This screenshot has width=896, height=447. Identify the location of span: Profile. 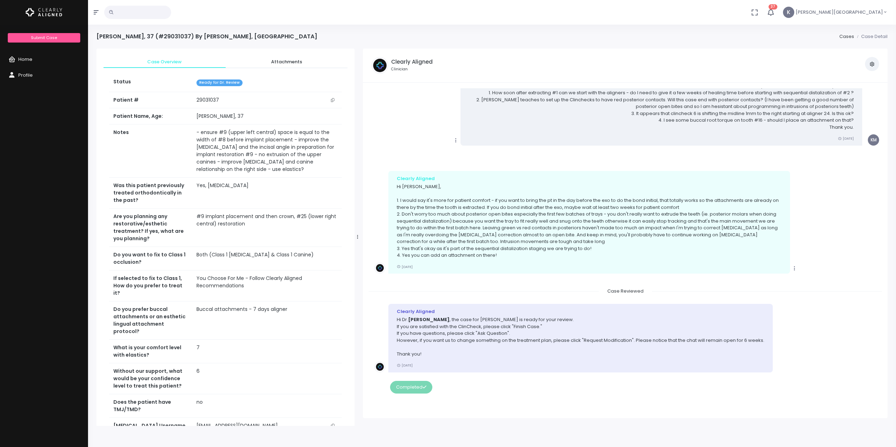
(25, 75).